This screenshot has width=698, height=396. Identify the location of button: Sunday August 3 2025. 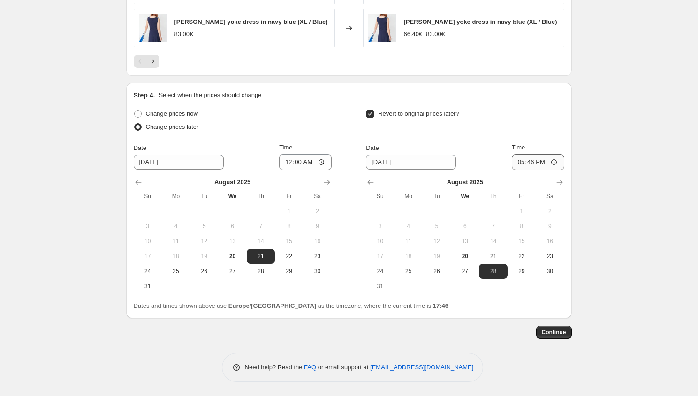
(380, 227).